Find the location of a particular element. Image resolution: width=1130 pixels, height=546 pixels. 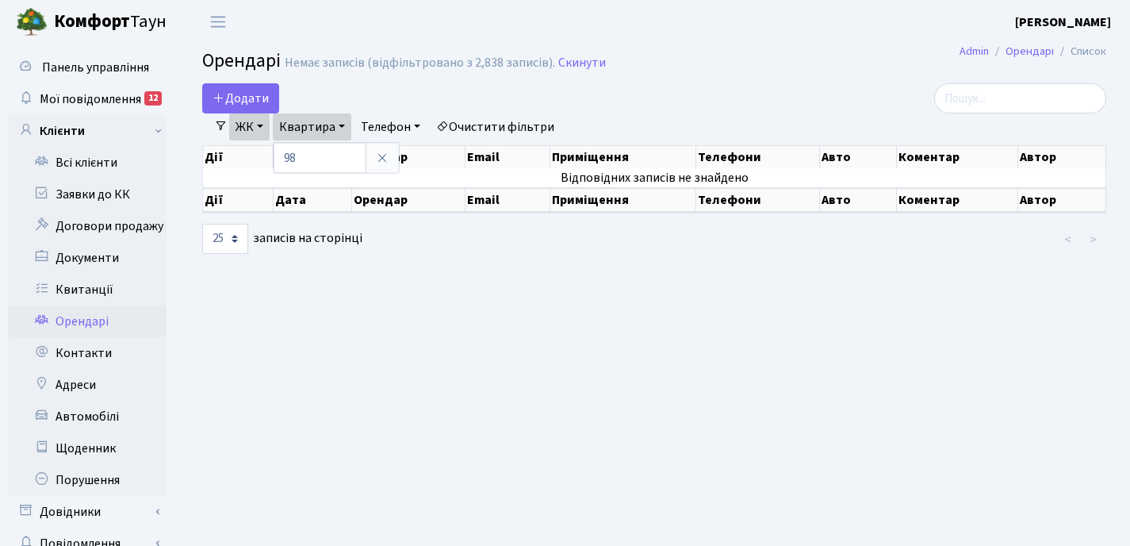

a: Очистити фільтри is located at coordinates (495, 127).